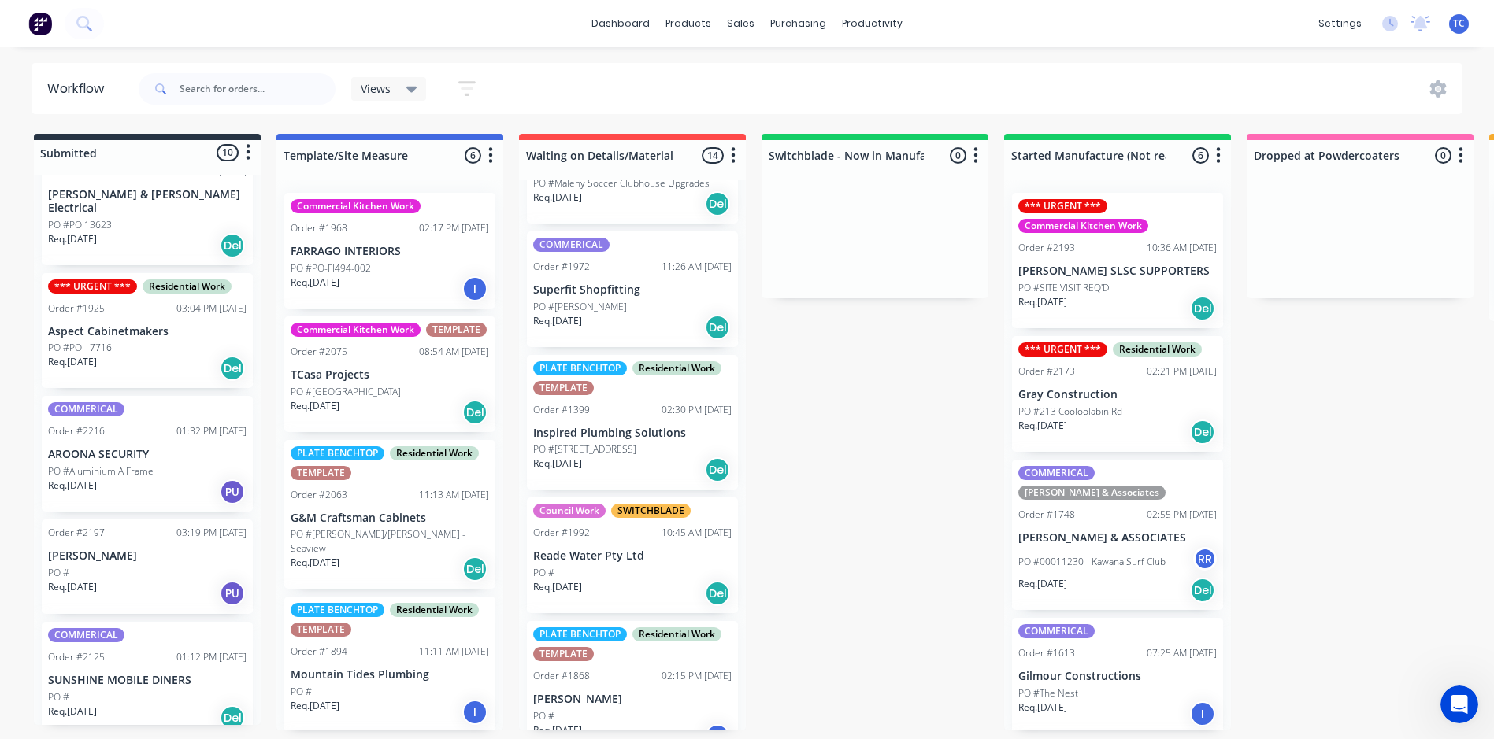 The image size is (1494, 739). What do you see at coordinates (688, 24) in the screenshot?
I see `div: products` at bounding box center [688, 24].